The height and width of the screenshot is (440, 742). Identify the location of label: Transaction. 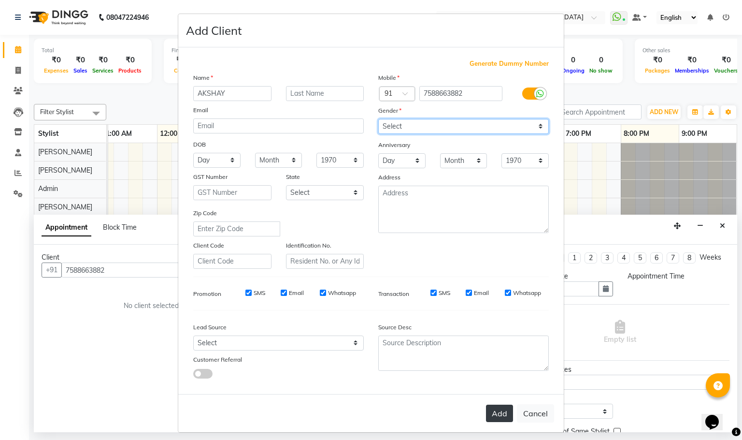
(394, 294).